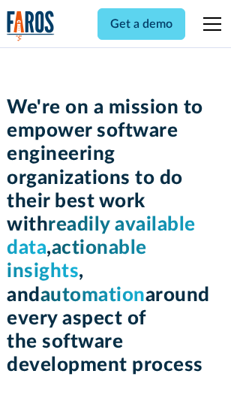 The image size is (231, 413). Describe the element at coordinates (93, 295) in the screenshot. I see `span: automation` at that location.